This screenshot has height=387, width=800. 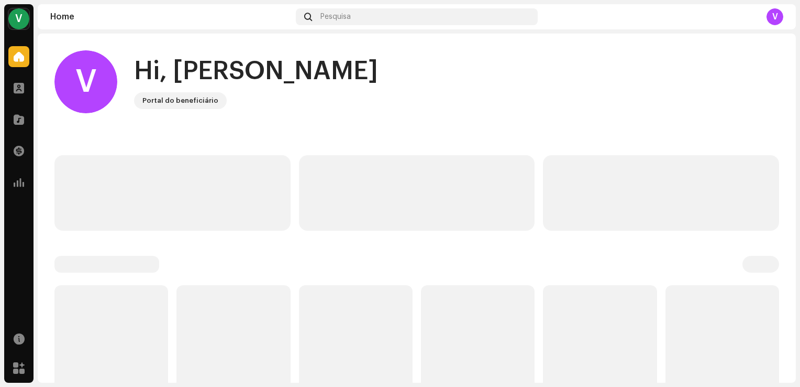 I want to click on div: Portal do beneficiário, so click(x=180, y=101).